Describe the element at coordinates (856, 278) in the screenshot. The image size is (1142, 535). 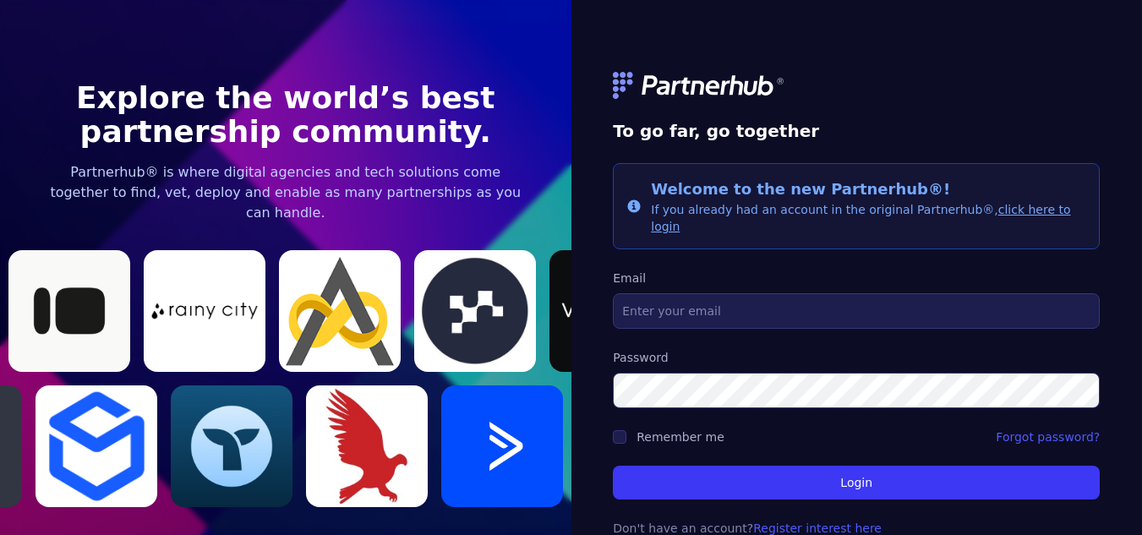
I see `label: Email` at that location.